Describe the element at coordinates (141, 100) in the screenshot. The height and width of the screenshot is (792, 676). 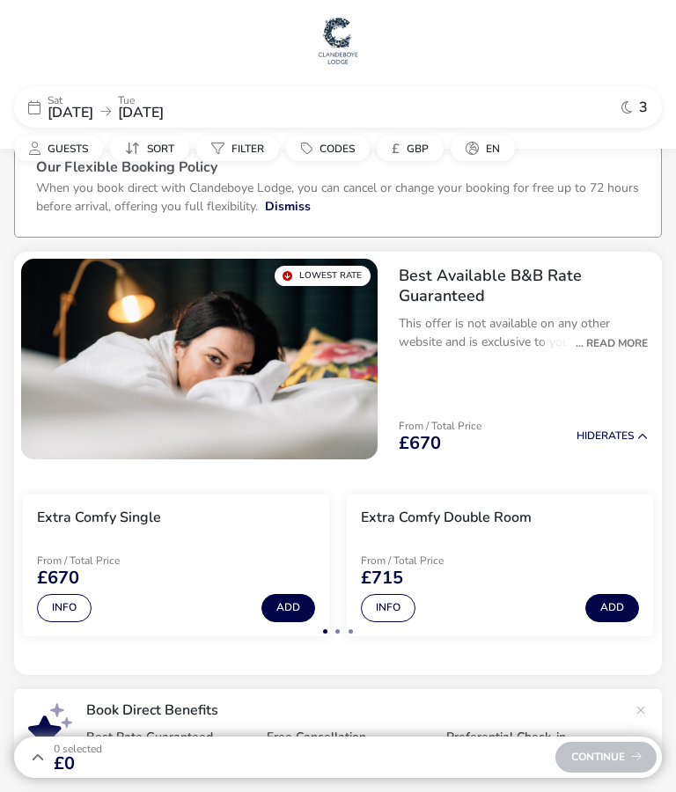
I see `p: Tue` at that location.